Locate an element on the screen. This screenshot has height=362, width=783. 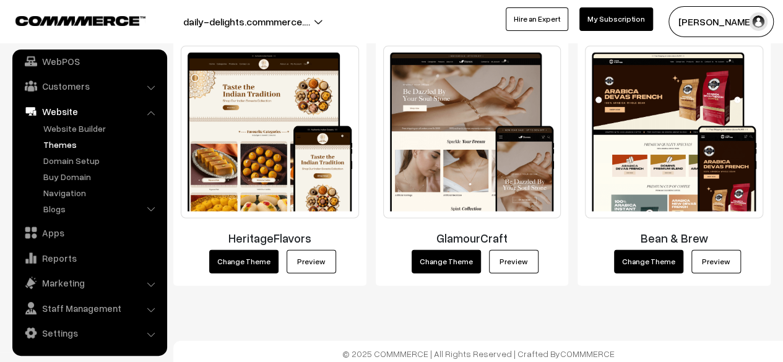
h3: GlamourCraft is located at coordinates (472, 238).